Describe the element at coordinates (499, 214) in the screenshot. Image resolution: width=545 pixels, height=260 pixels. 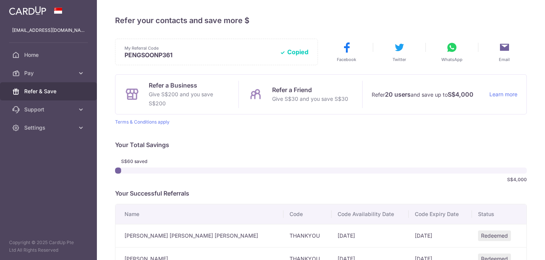
I see `th: Status` at that location.